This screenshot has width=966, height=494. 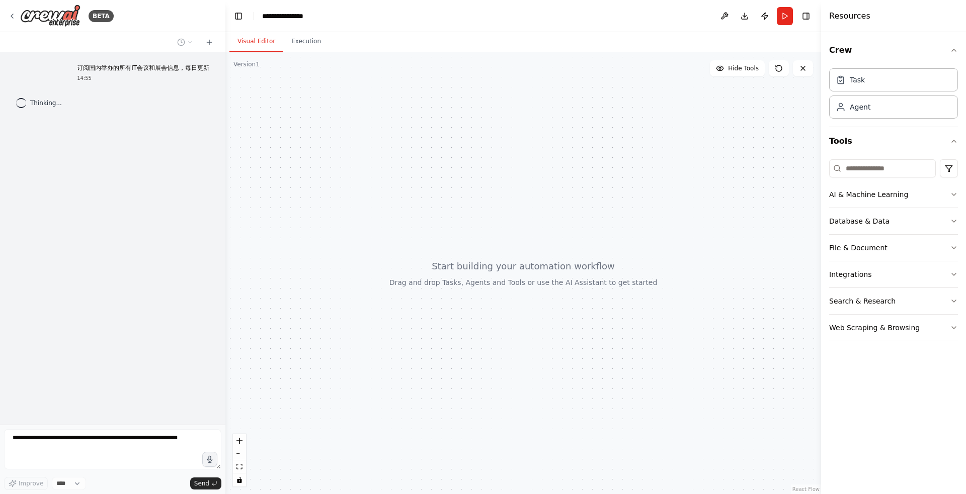 What do you see at coordinates (143, 78) in the screenshot?
I see `div: 14:55` at bounding box center [143, 78].